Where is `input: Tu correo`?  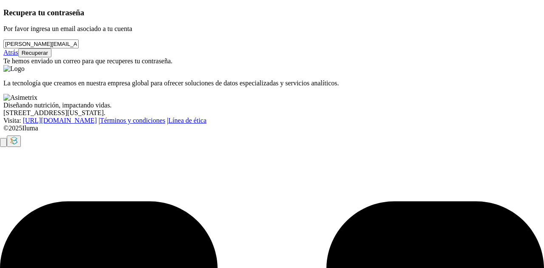 input: Tu correo is located at coordinates (41, 44).